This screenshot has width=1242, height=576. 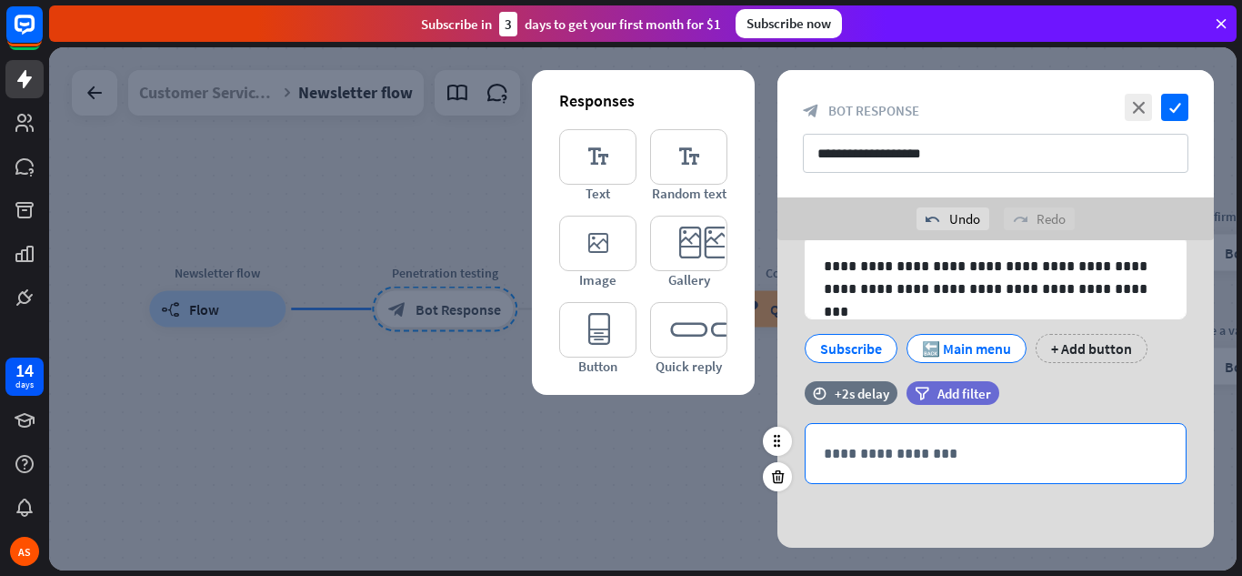 What do you see at coordinates (1138, 107) in the screenshot?
I see `i: close` at bounding box center [1138, 107].